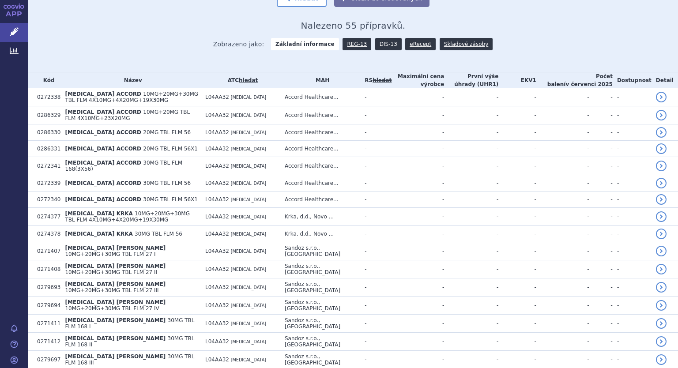 This screenshot has height=368, width=678. Describe the element at coordinates (46, 288) in the screenshot. I see `td: 0279693` at that location.